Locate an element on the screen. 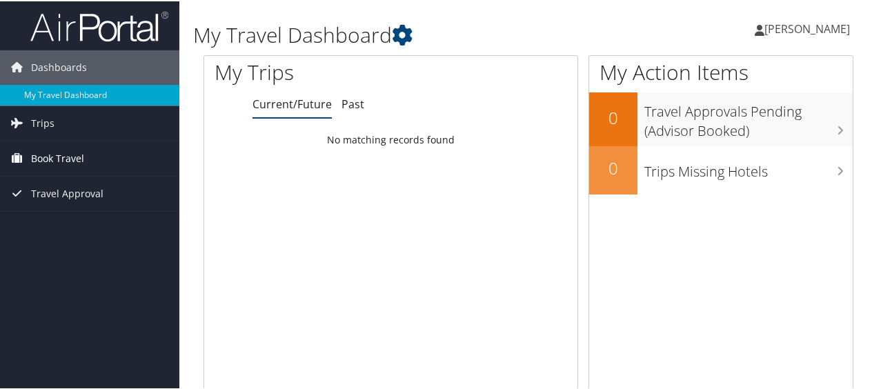 The height and width of the screenshot is (389, 872). a: 0Travel Approvals Pending (Advisor Booked) is located at coordinates (721, 117).